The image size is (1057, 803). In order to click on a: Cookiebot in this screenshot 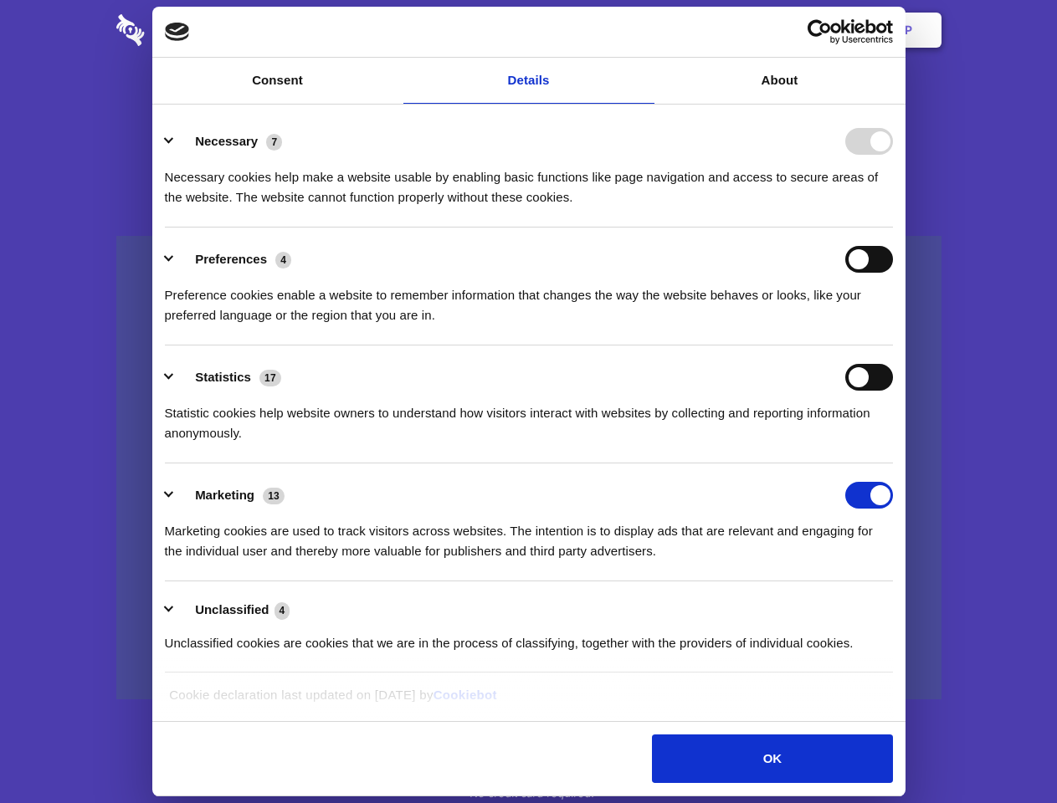, I will do `click(465, 695)`.